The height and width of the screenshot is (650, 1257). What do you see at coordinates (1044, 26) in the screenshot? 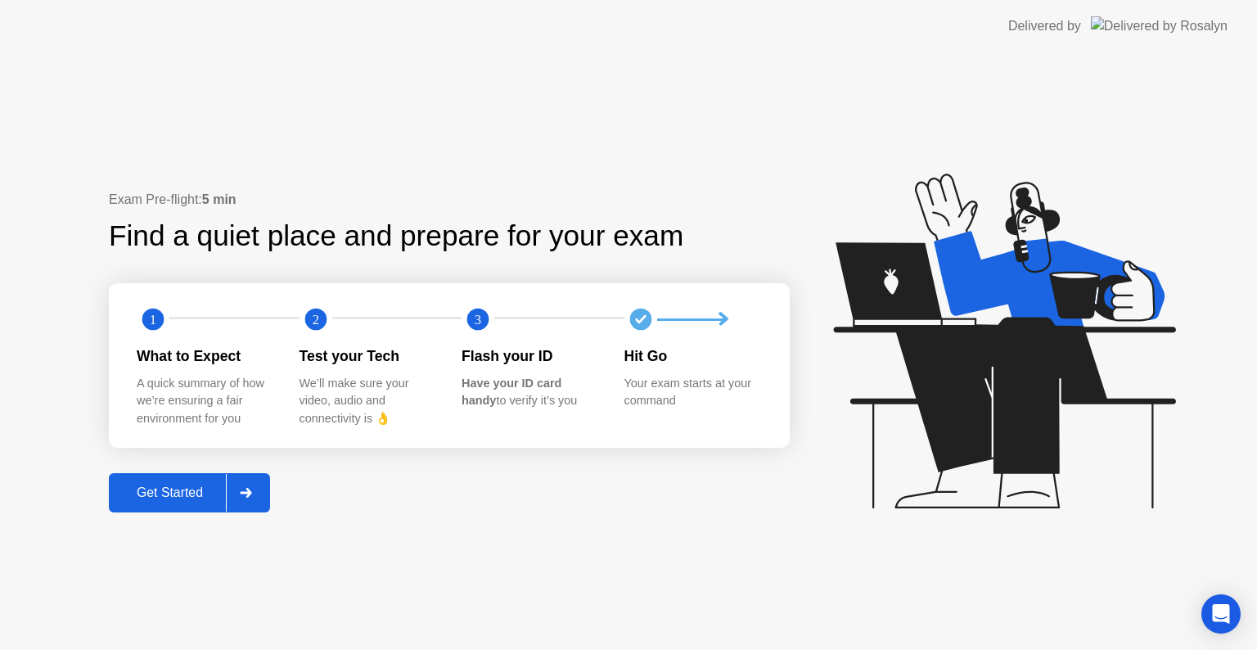
I see `div: Delivered by` at bounding box center [1044, 26].